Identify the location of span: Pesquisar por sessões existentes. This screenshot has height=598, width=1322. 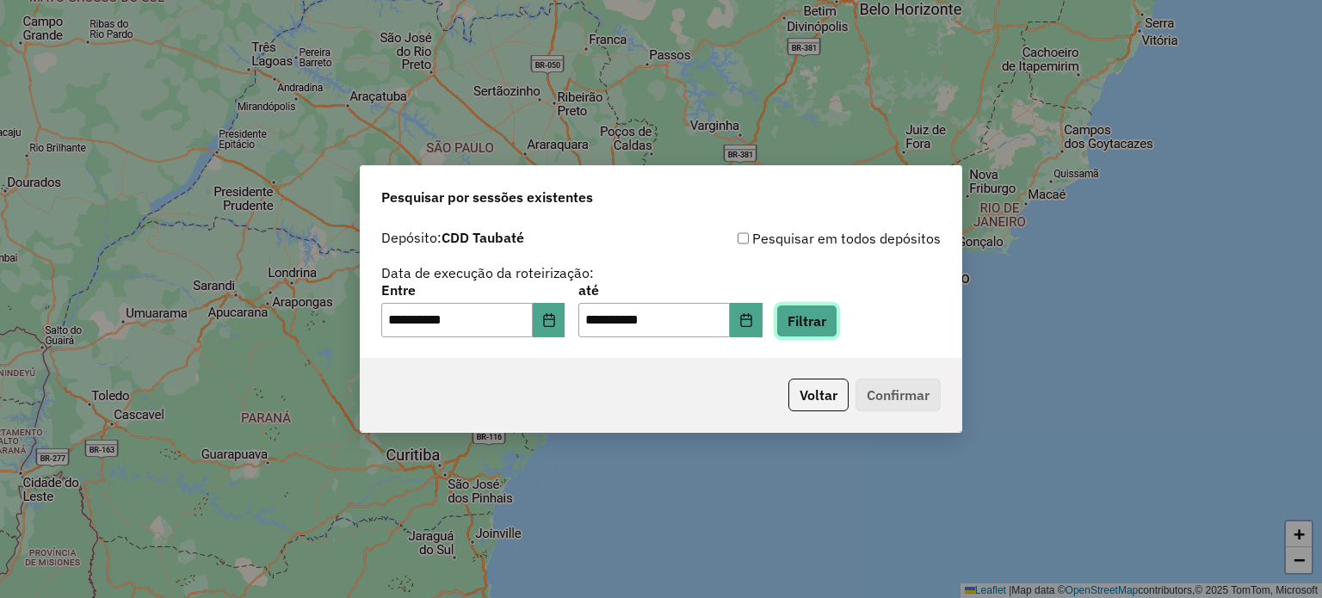
(487, 197).